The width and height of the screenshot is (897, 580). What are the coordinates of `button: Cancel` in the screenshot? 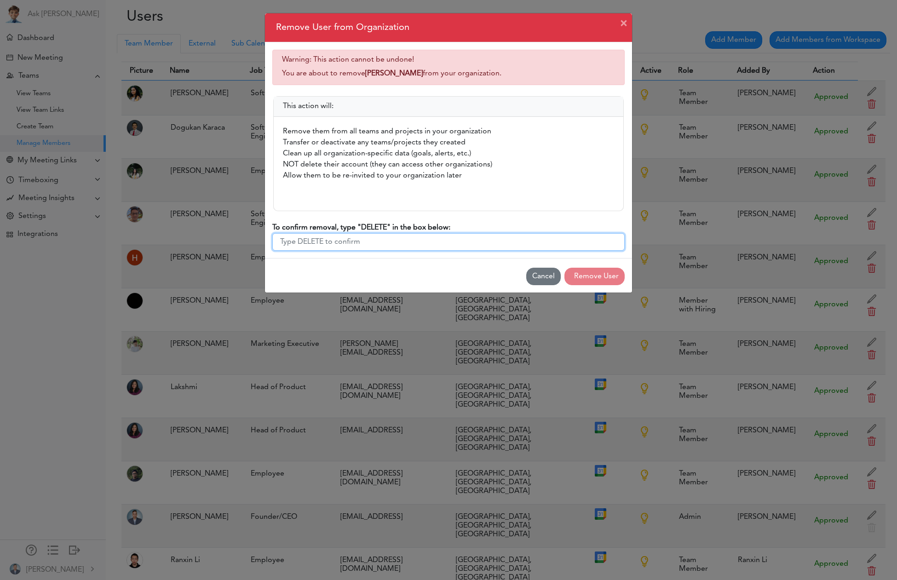 It's located at (543, 276).